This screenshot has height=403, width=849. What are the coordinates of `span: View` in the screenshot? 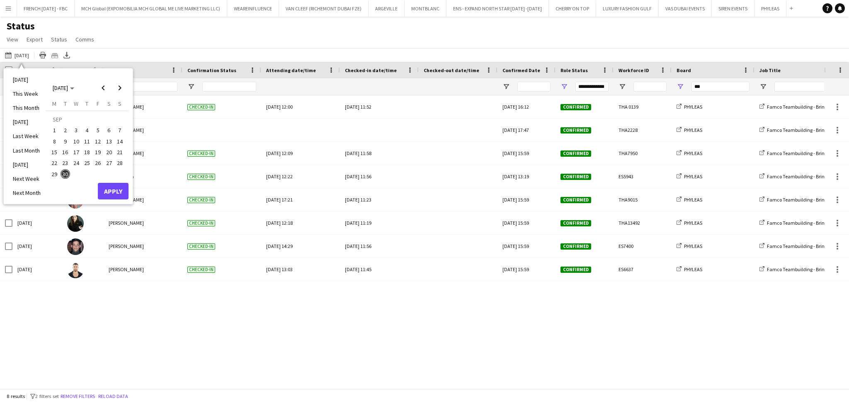 It's located at (12, 39).